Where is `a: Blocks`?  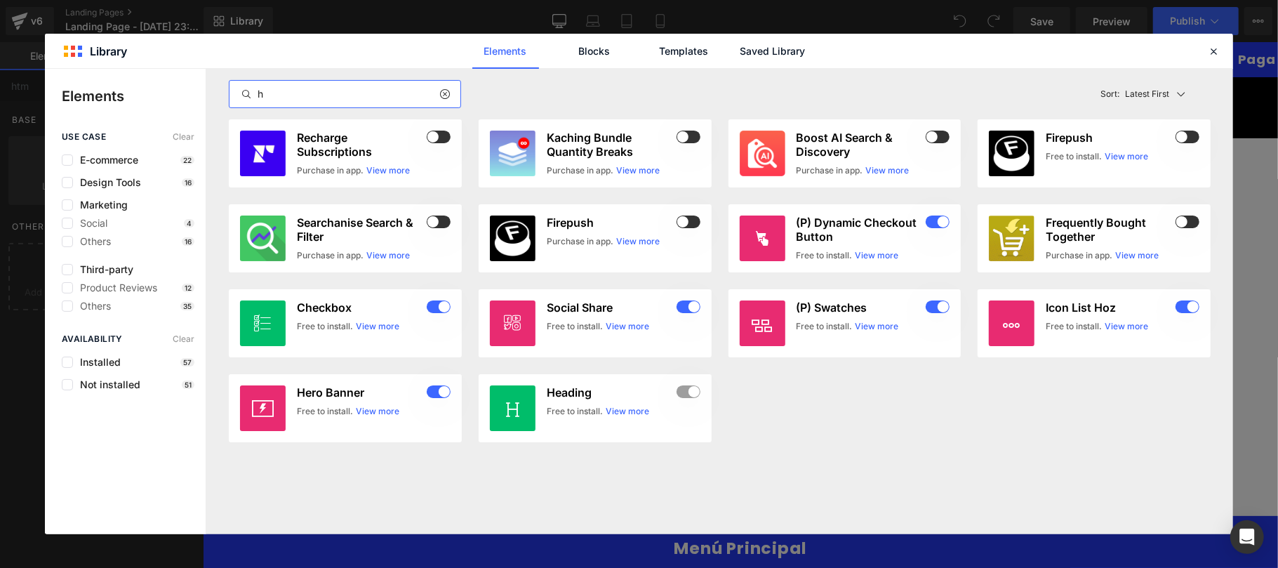 a: Blocks is located at coordinates (594, 51).